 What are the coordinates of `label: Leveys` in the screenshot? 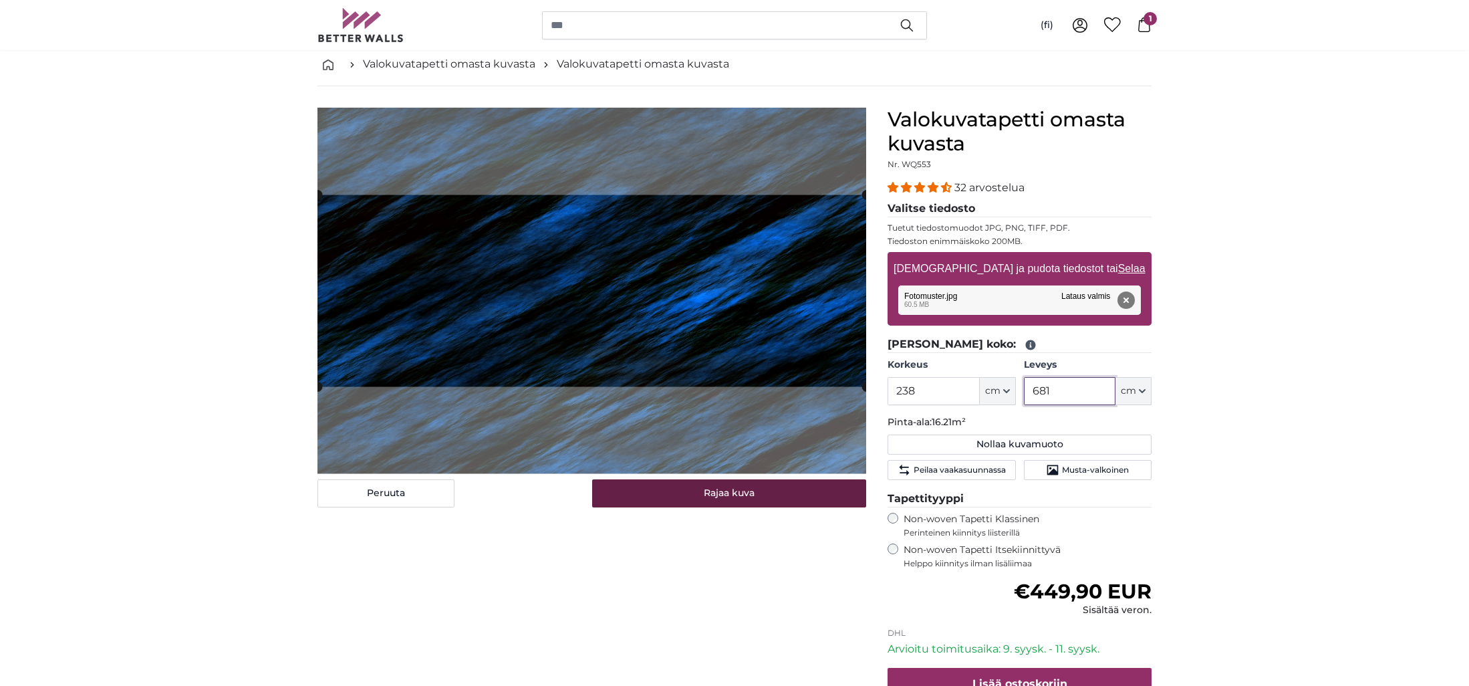 It's located at (1088, 365).